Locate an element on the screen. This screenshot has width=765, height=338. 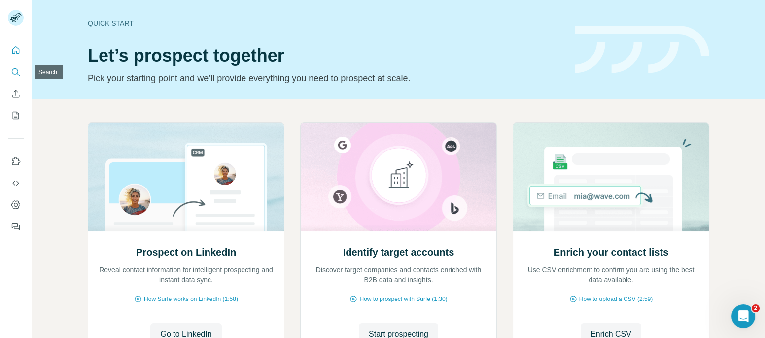
button: Quick start is located at coordinates (16, 50).